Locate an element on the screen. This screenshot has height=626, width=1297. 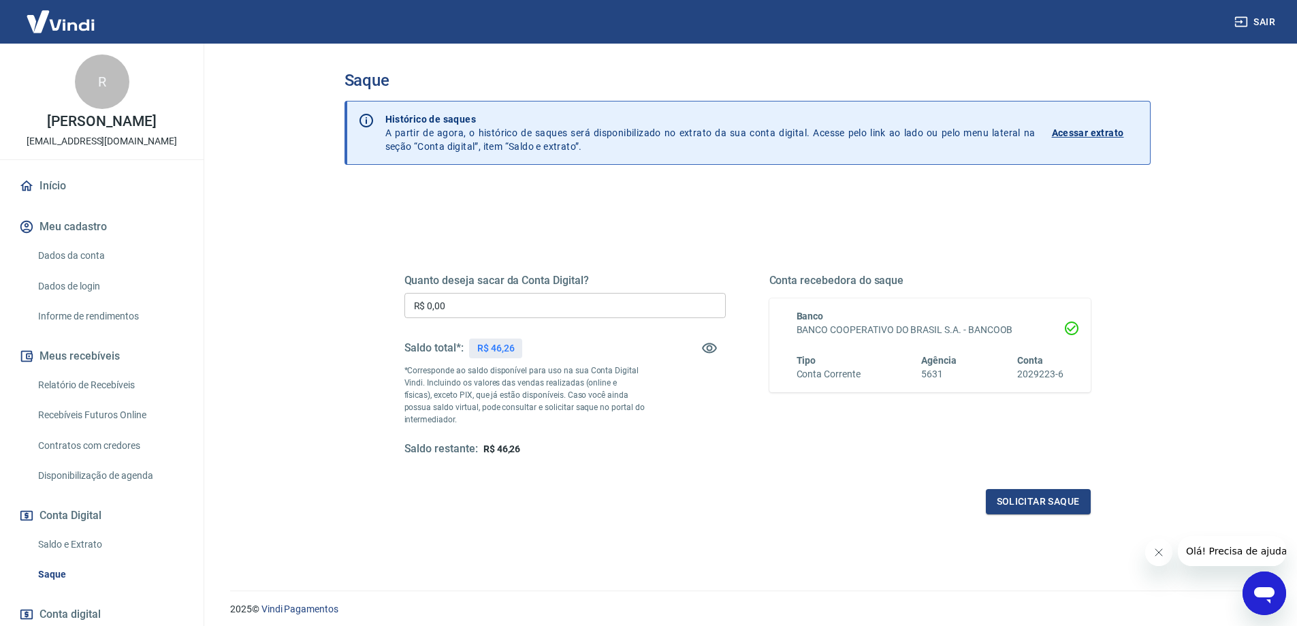
span: Tipo is located at coordinates (806, 360).